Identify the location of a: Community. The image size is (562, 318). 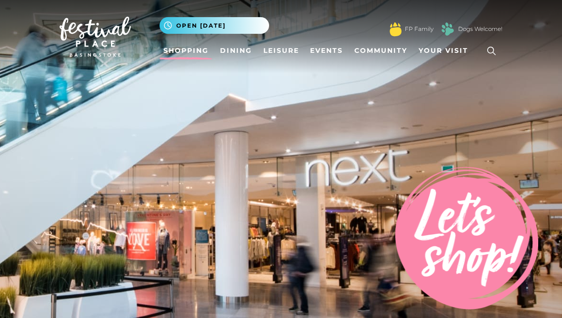
(380, 50).